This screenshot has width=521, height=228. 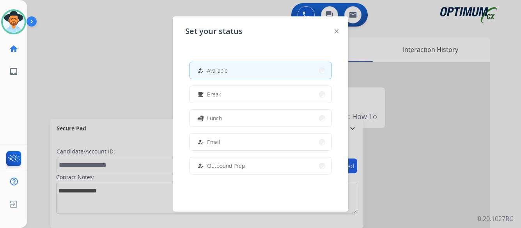 I want to click on button: Email, so click(x=260, y=142).